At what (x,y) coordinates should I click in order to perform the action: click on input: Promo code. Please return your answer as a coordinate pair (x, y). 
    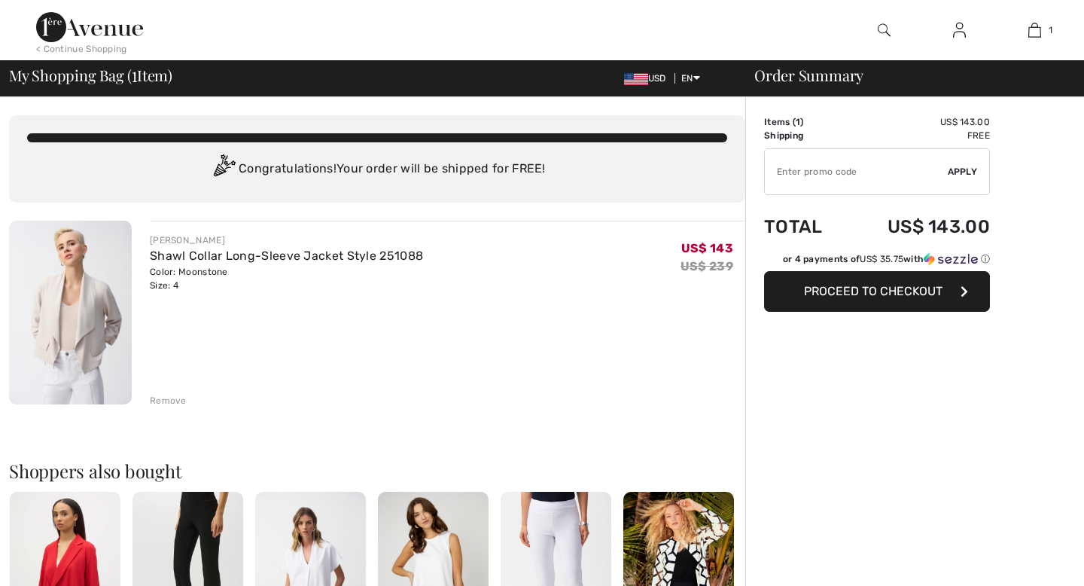
    Looking at the image, I should click on (856, 172).